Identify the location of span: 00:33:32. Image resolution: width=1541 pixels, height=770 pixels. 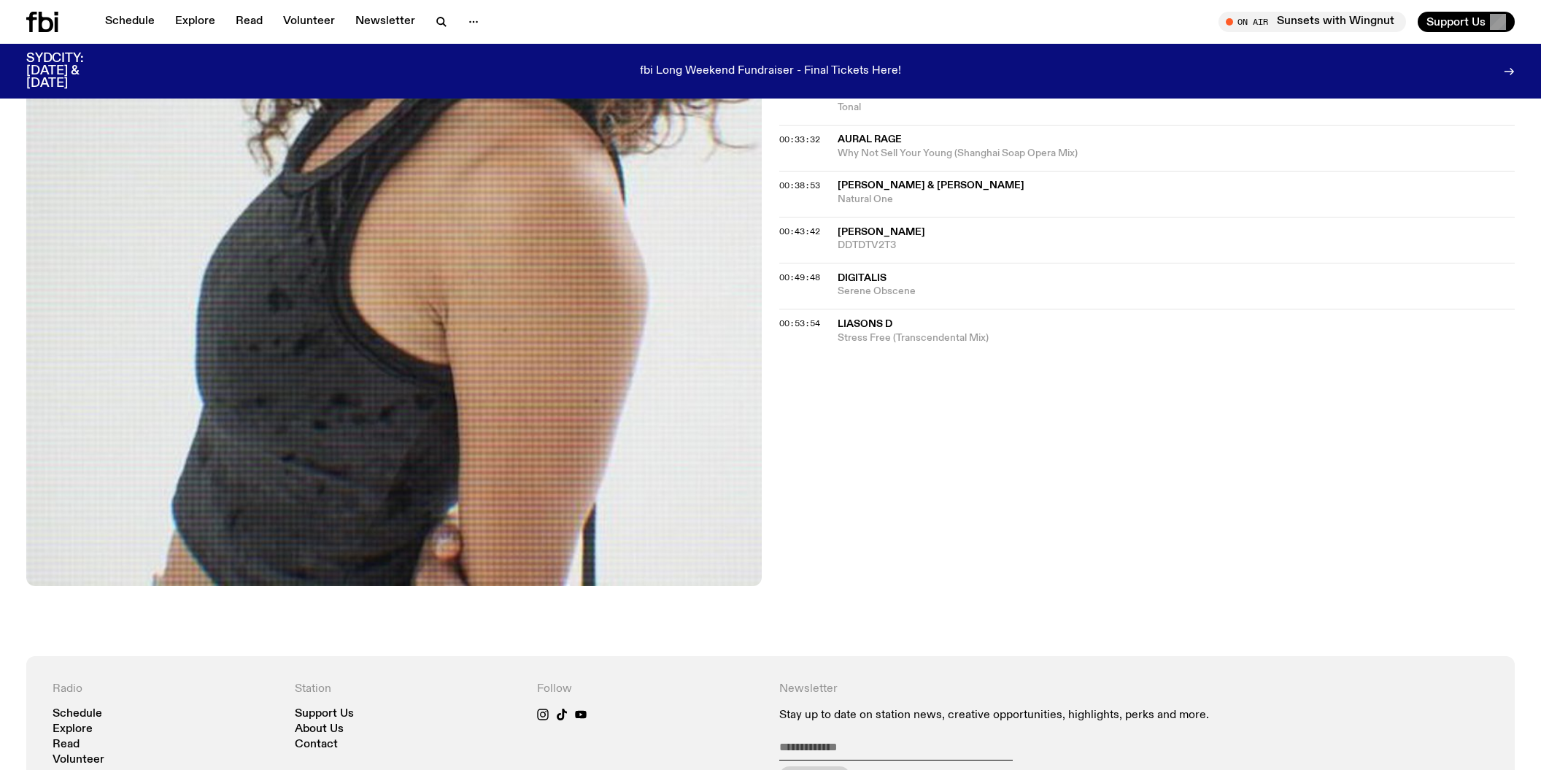
(800, 139).